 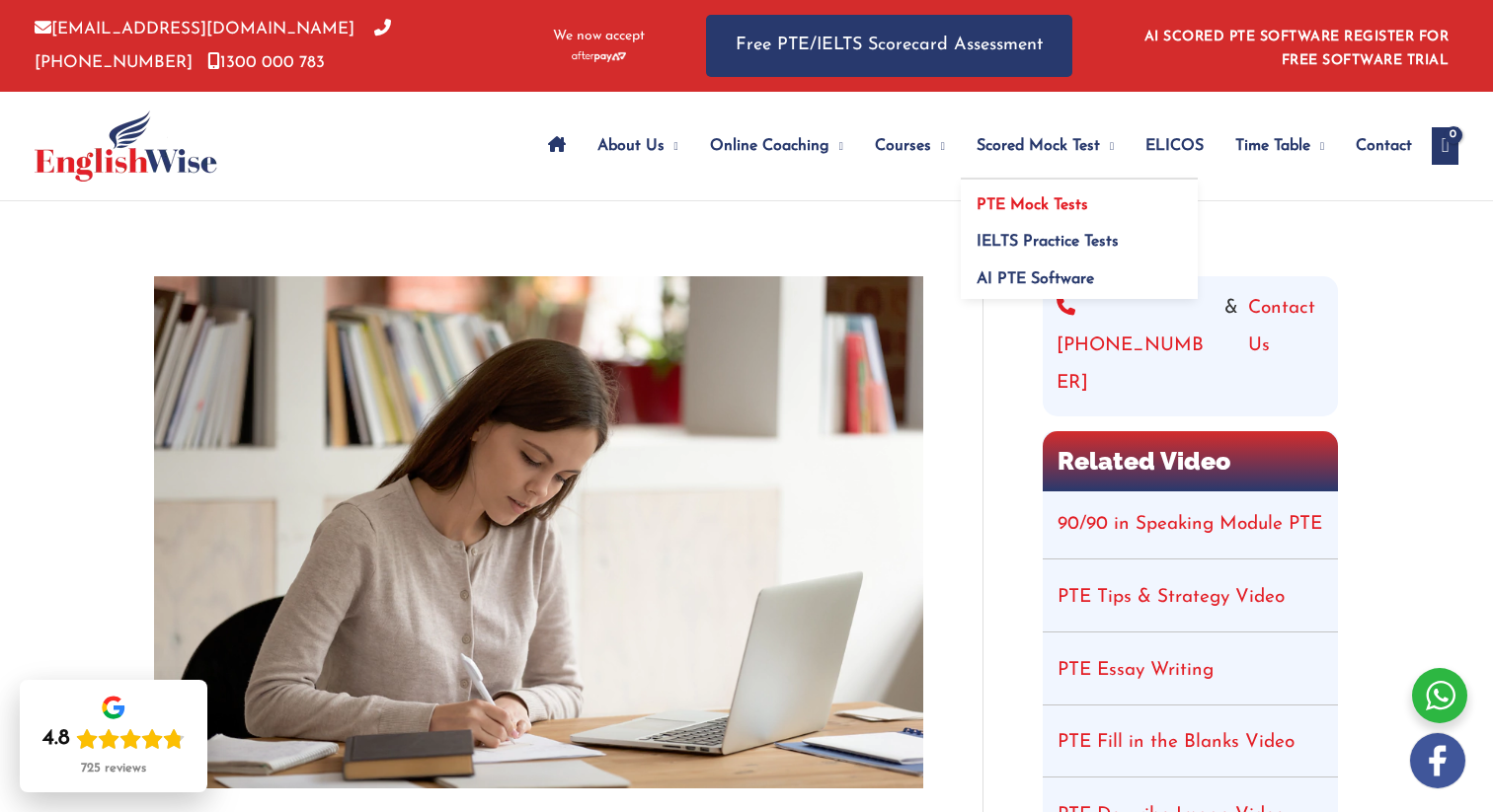 What do you see at coordinates (1437, 761) in the screenshot?
I see `img: white-facebook.png` at bounding box center [1437, 761].